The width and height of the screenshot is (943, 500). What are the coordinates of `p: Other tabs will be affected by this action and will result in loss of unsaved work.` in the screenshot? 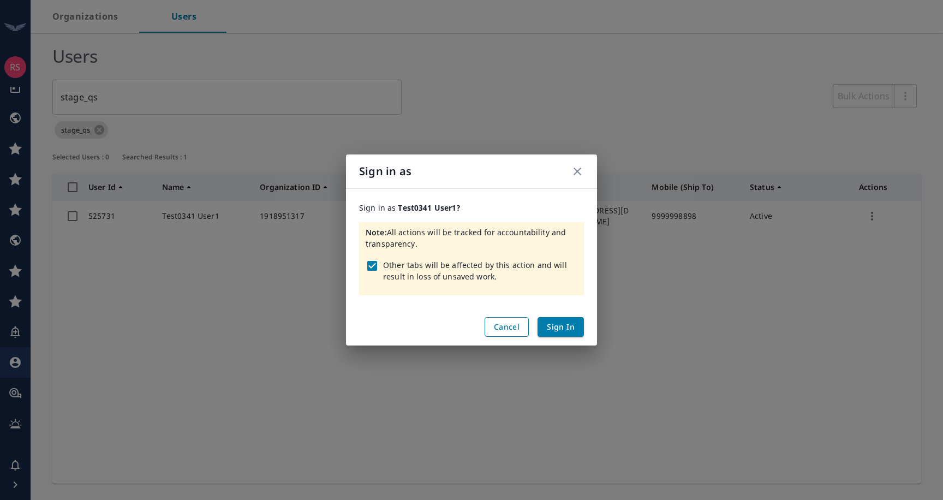 It's located at (480, 271).